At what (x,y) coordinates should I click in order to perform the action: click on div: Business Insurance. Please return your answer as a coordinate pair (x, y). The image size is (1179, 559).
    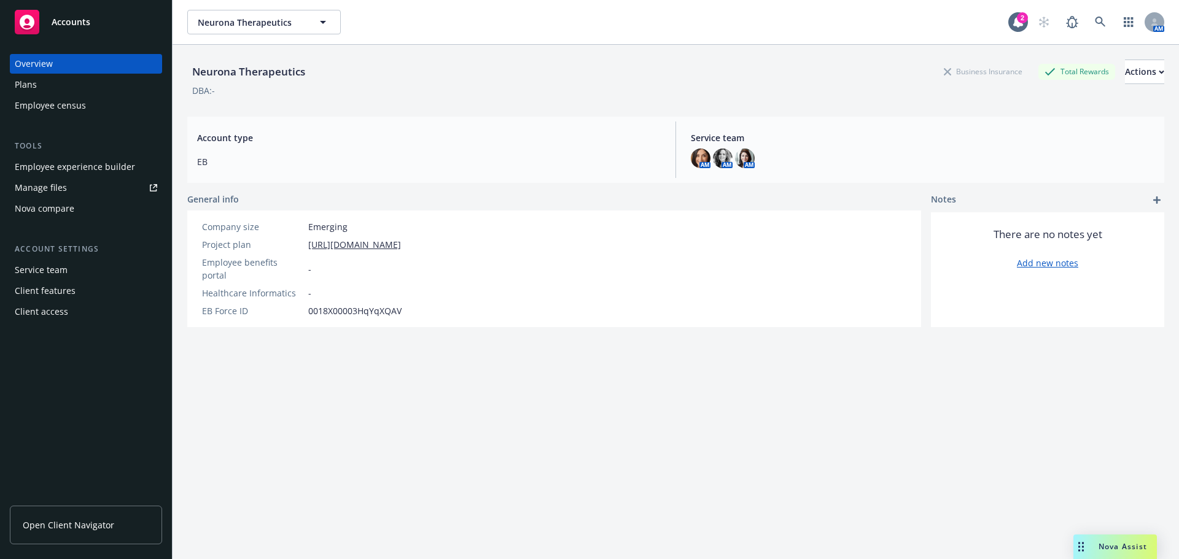
    Looking at the image, I should click on (983, 71).